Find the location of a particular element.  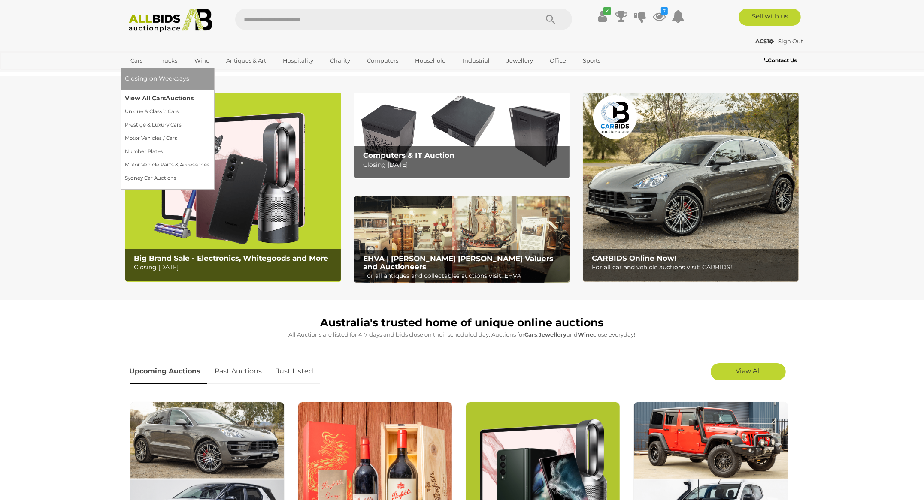

a: CARBIDS Online Now! CARBIDS Online Now! For all car and vehicle auctions visit: CARBIDS! is located at coordinates (690, 187).